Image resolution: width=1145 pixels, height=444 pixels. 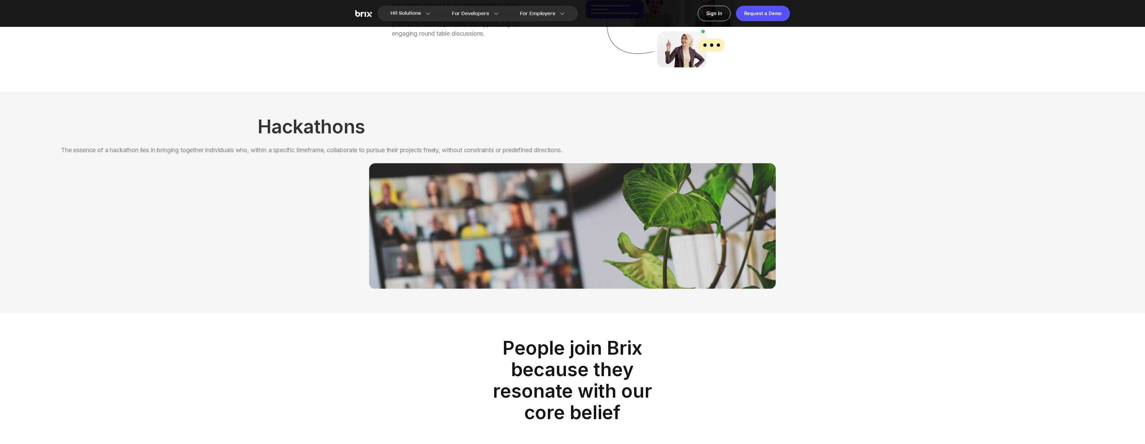 I want to click on span: For Employers, so click(x=538, y=13).